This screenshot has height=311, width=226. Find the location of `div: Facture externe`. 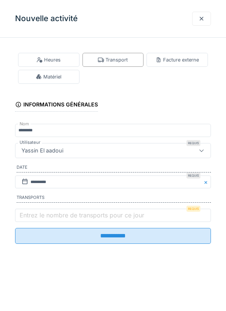

div: Facture externe is located at coordinates (177, 60).